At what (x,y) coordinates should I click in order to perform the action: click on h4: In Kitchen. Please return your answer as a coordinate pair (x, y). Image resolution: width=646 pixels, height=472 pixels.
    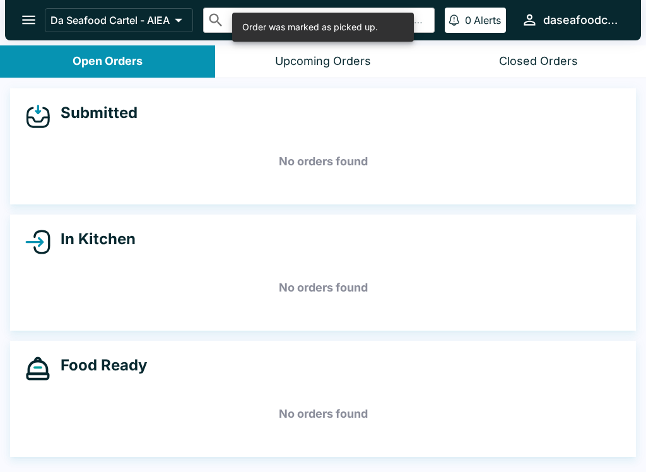
    Looking at the image, I should click on (93, 239).